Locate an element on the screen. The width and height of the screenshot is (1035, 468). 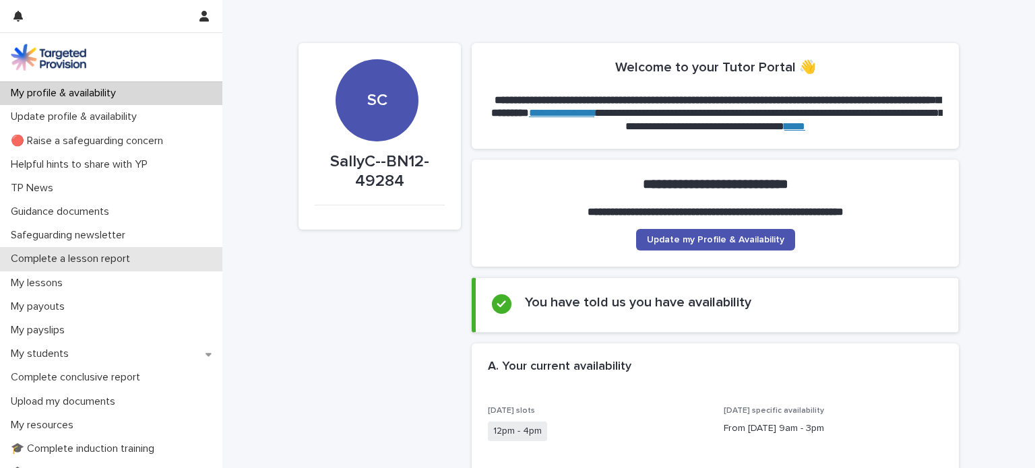
p: My students is located at coordinates (42, 354).